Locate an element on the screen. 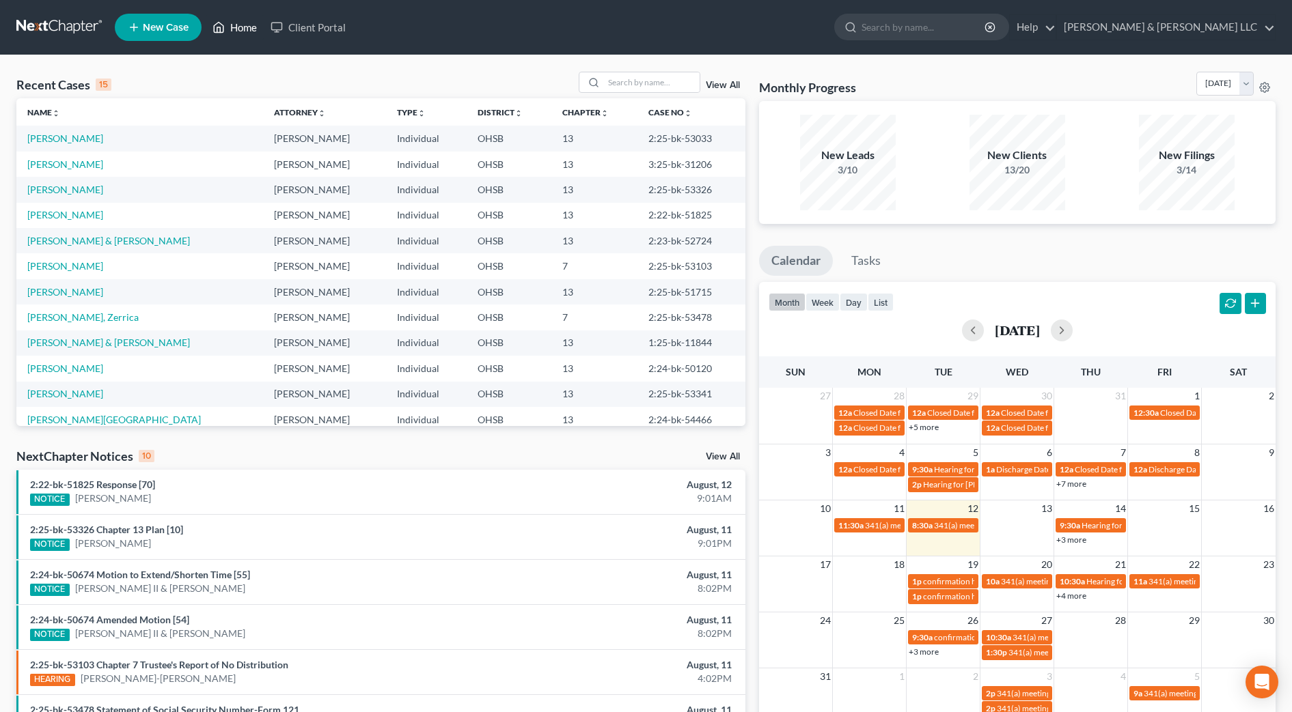  span: 10:30a is located at coordinates (1072, 581).